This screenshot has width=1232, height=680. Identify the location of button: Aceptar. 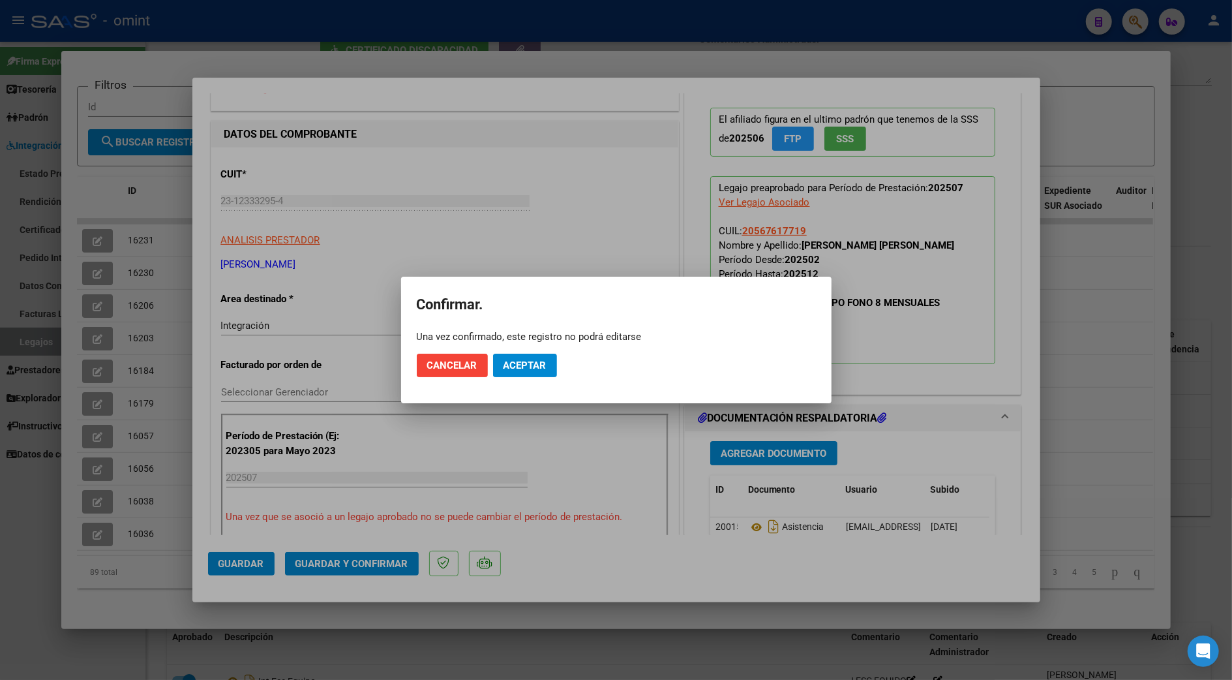
(525, 365).